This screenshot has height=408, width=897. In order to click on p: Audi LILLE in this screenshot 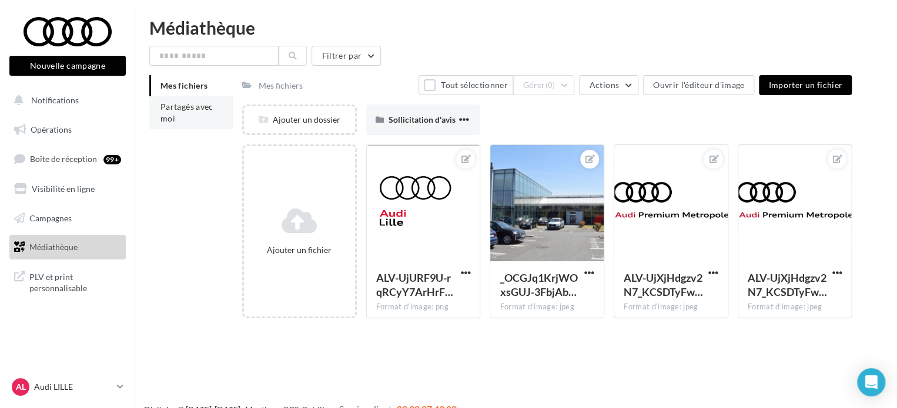, I will do `click(73, 387)`.